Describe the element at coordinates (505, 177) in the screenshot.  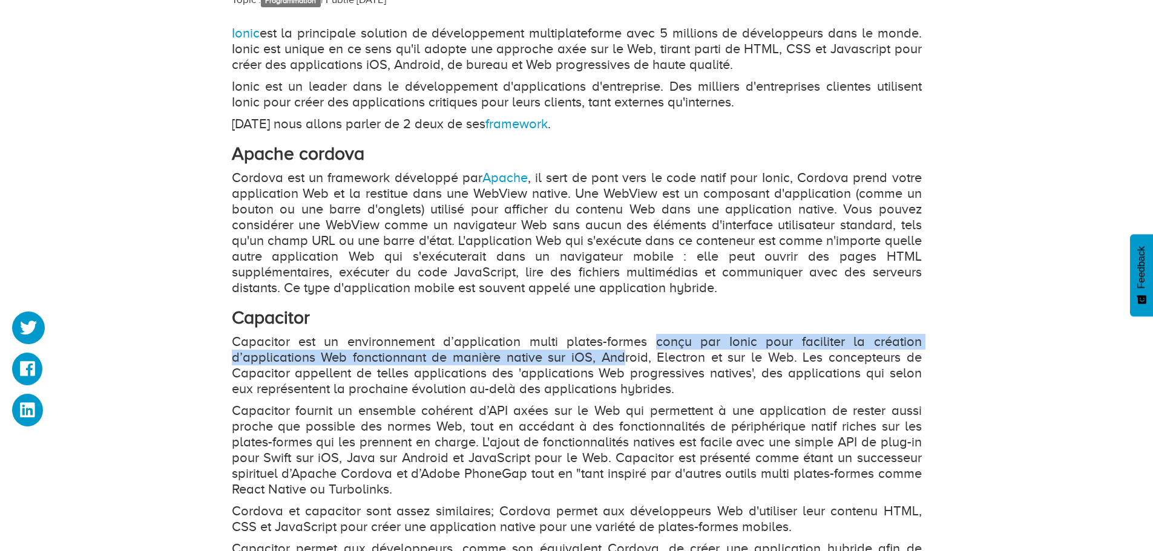
I see `a: Apache` at that location.